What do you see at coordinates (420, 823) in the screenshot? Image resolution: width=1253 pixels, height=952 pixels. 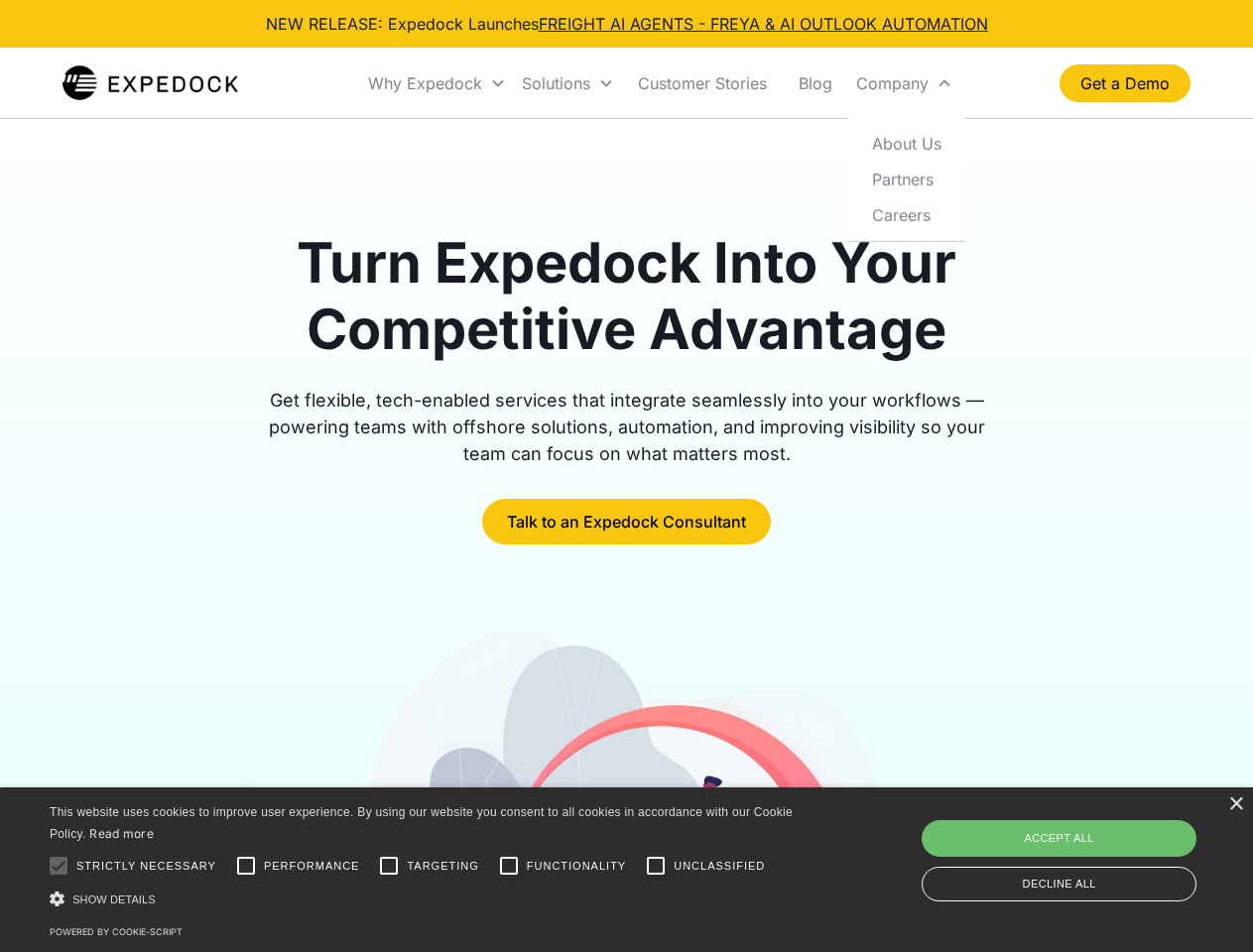 I see `span: This website uses cookies to improve user experience. By using our website you consent to all coo...` at bounding box center [420, 823].